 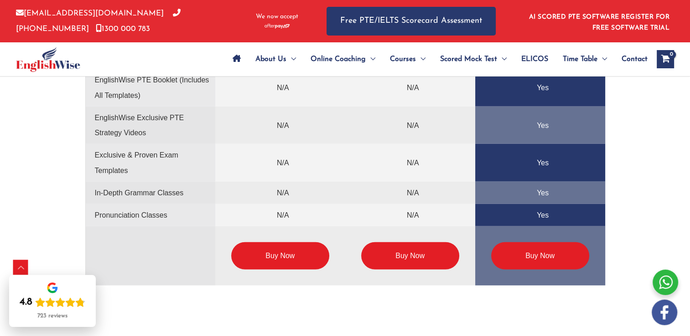 I want to click on img: Afterpay-Logo, so click(x=277, y=26).